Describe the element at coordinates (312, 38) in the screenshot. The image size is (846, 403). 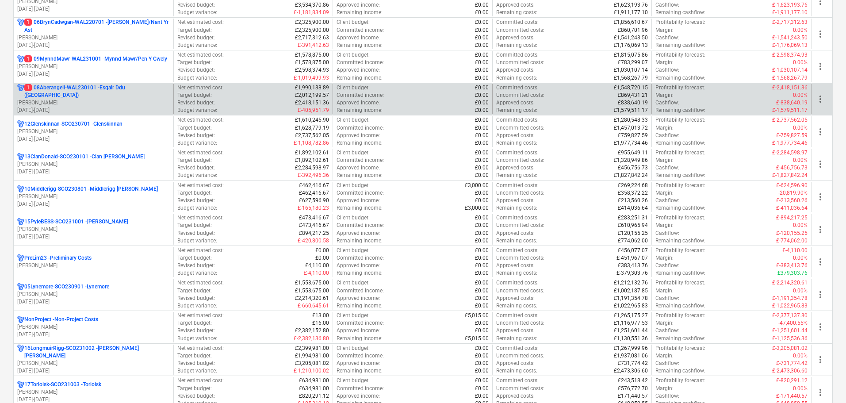
I see `p: £2,717,312.63` at that location.